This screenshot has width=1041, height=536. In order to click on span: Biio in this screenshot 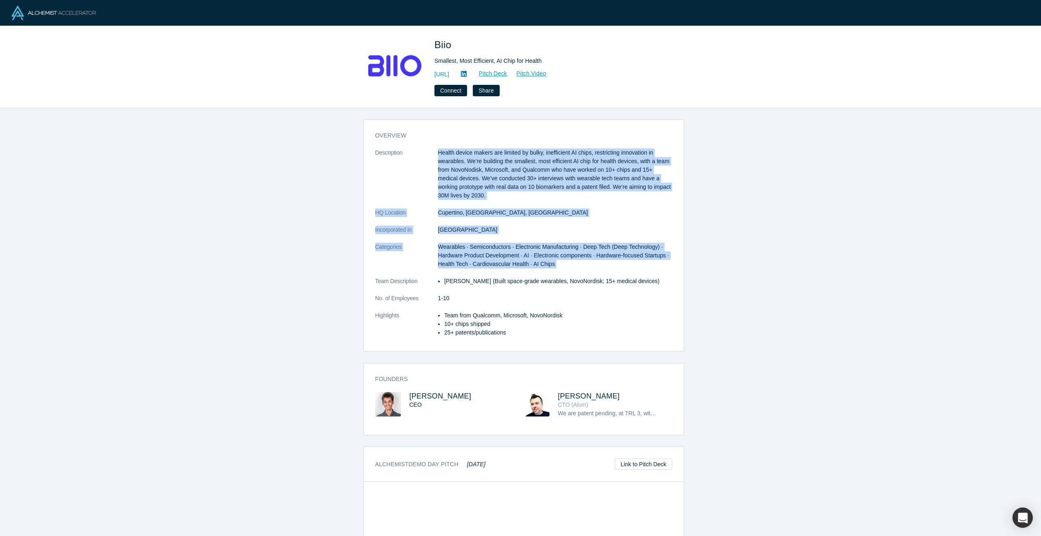, I will do `click(444, 44)`.